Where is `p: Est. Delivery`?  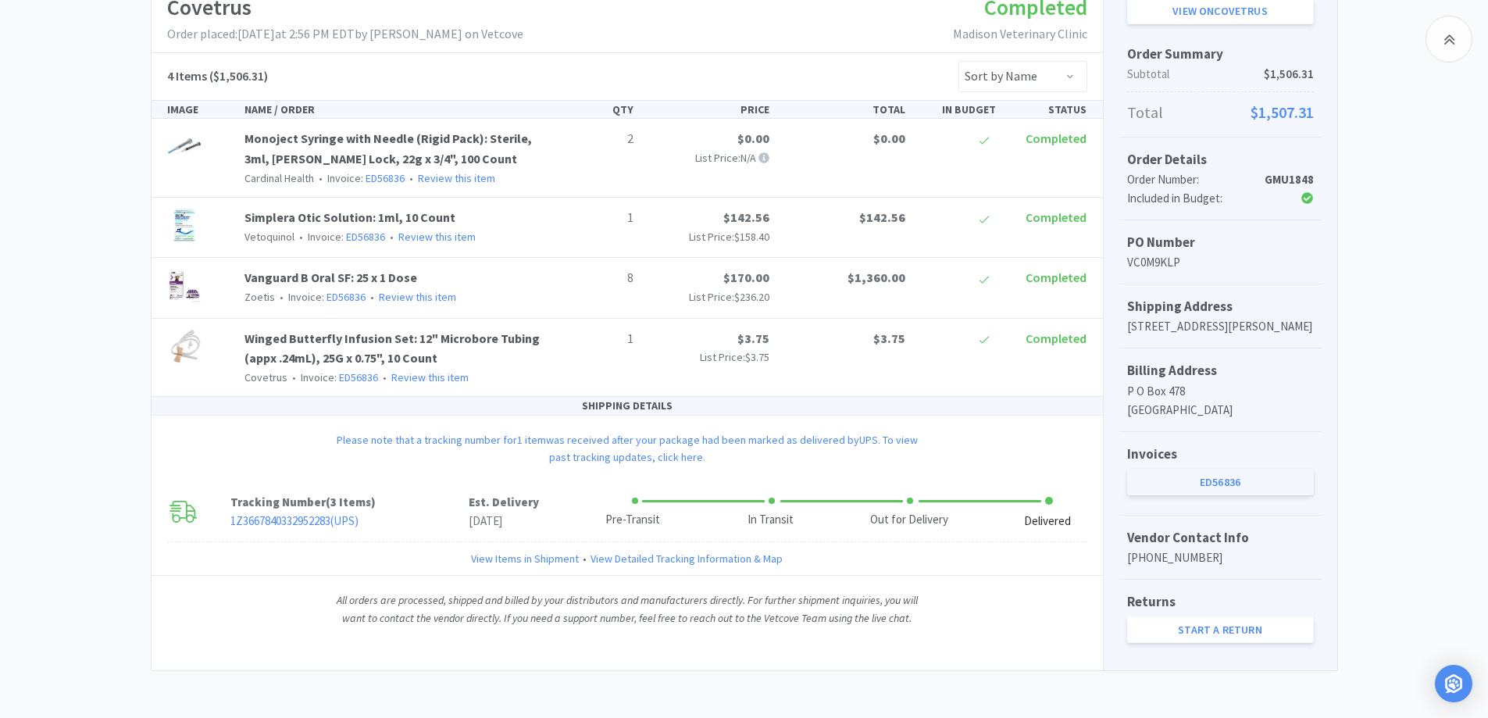
p: Est. Delivery is located at coordinates (504, 502).